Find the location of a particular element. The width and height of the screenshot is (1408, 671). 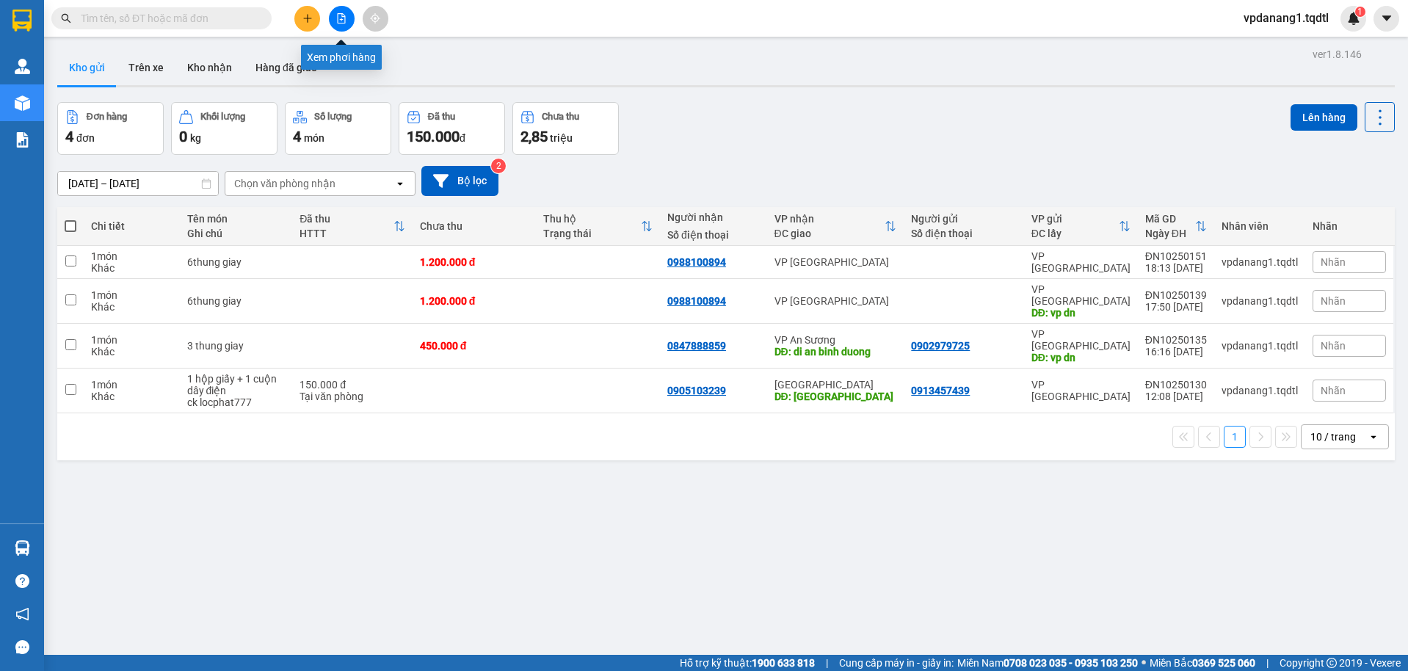

button: Bộ lọc is located at coordinates (460, 181).